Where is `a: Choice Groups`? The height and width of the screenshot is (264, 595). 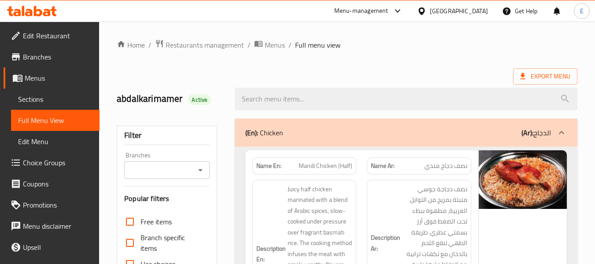
a: Choice Groups is located at coordinates (51, 162).